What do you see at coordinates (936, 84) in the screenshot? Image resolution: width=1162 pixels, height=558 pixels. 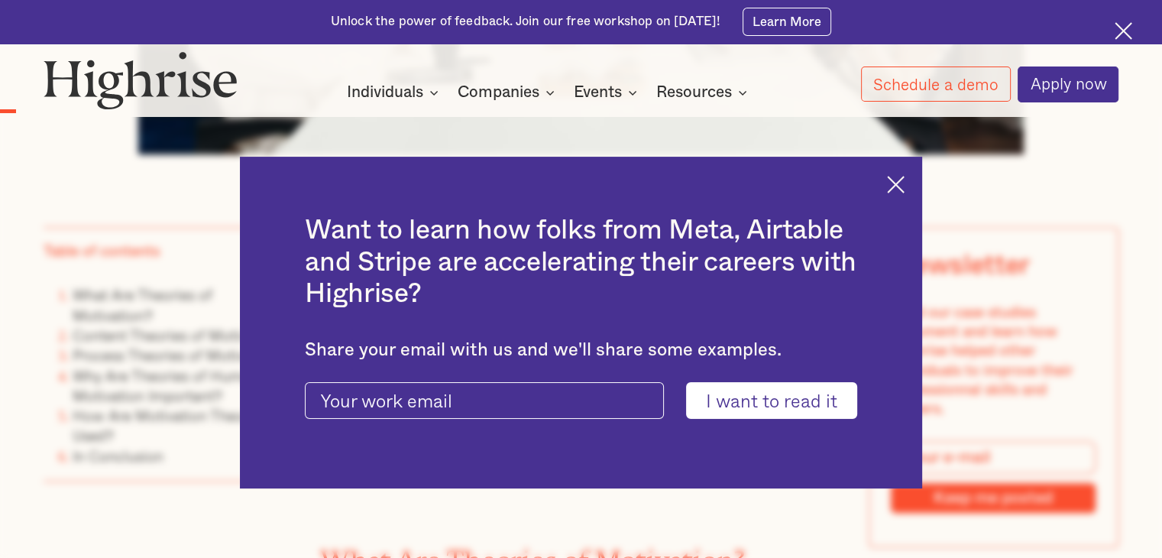 I see `a: Schedule a demo` at bounding box center [936, 84].